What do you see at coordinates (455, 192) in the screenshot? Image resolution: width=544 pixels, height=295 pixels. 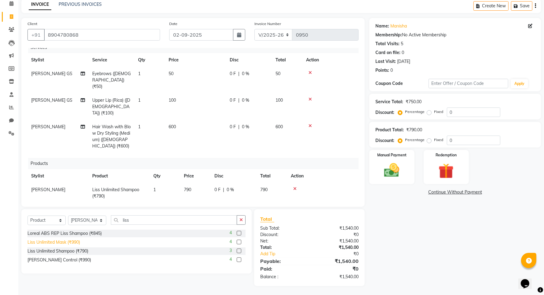 I see `a: Continue Without Payment` at bounding box center [455, 192].